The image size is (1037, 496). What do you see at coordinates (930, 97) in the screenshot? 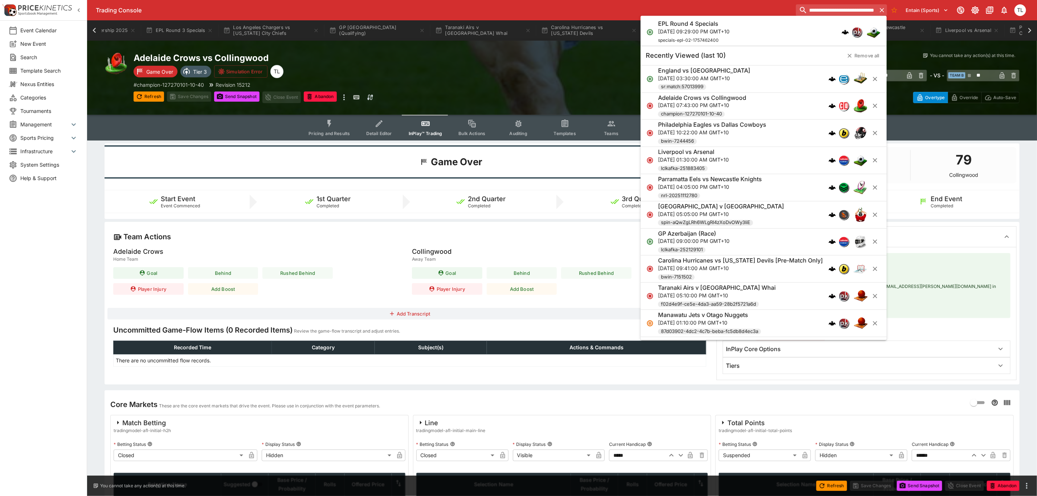
I see `button: Overtype` at bounding box center [930, 97].